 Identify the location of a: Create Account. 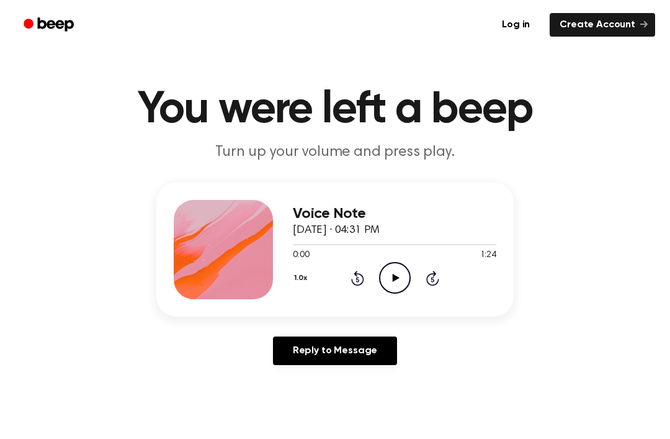
(602, 25).